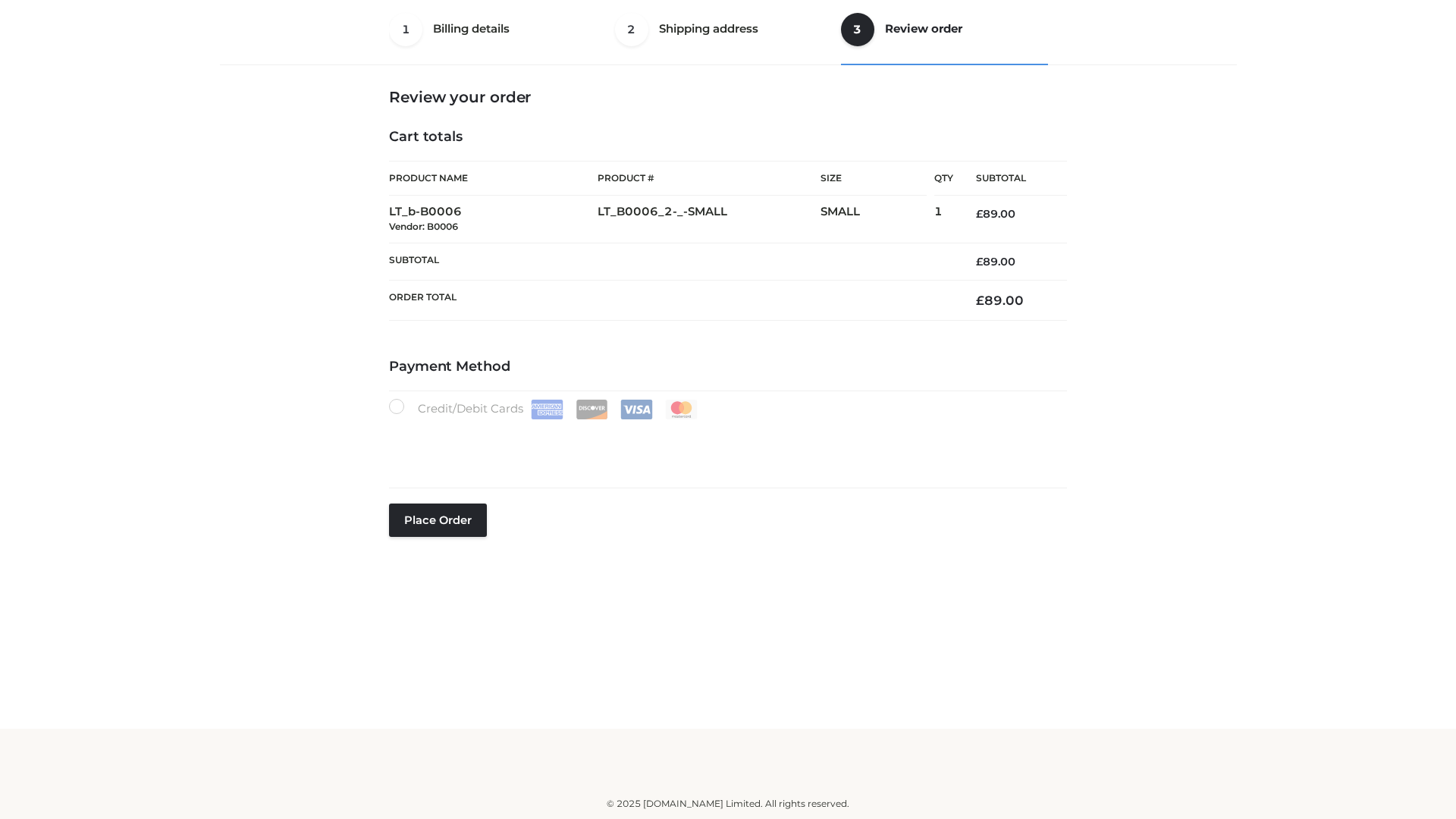 Image resolution: width=1456 pixels, height=819 pixels. I want to click on label: Credit/Debit Cards, so click(544, 409).